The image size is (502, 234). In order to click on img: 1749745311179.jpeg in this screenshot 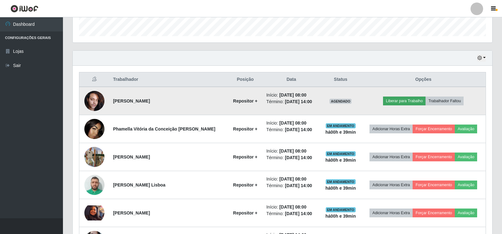, I will do `click(94, 157)`.